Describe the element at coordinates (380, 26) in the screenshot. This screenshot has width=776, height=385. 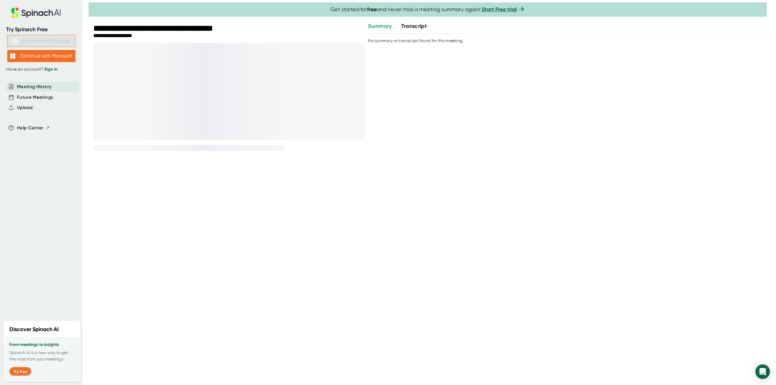
I see `span: Summary` at that location.